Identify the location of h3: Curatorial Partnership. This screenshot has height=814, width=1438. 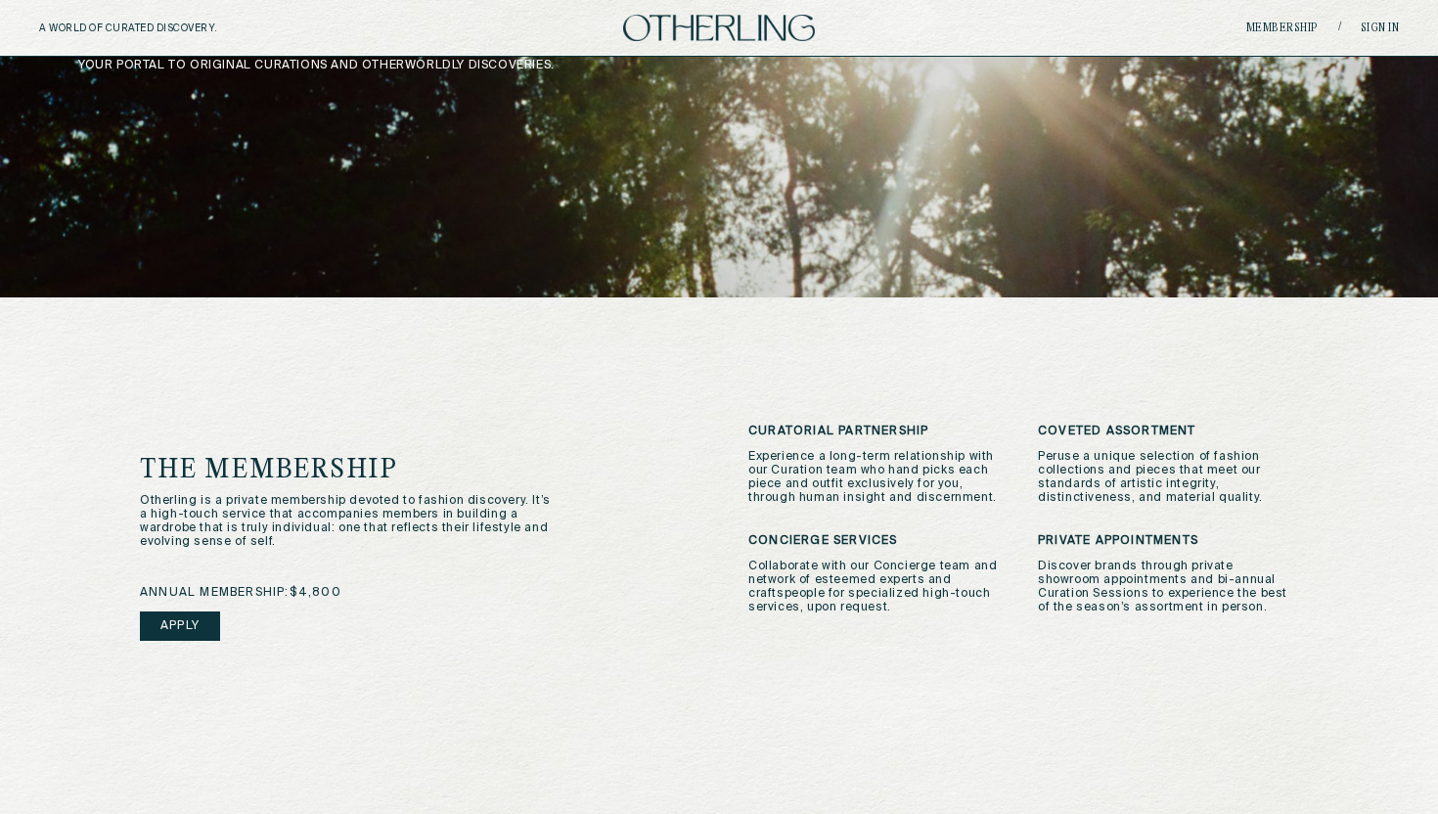
(878, 431).